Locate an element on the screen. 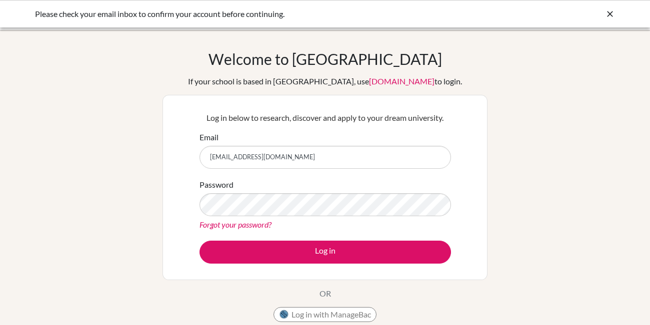 Image resolution: width=650 pixels, height=325 pixels. label: Email is located at coordinates (209, 137).